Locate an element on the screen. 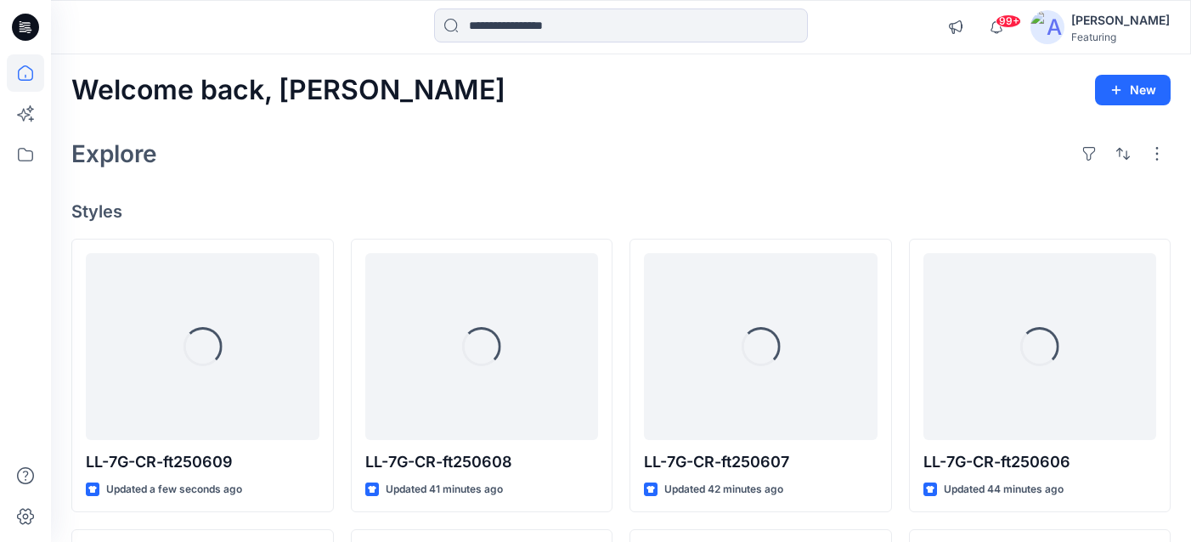 The height and width of the screenshot is (542, 1191). p: LL-7G-CR-ft250607 is located at coordinates (760, 462).